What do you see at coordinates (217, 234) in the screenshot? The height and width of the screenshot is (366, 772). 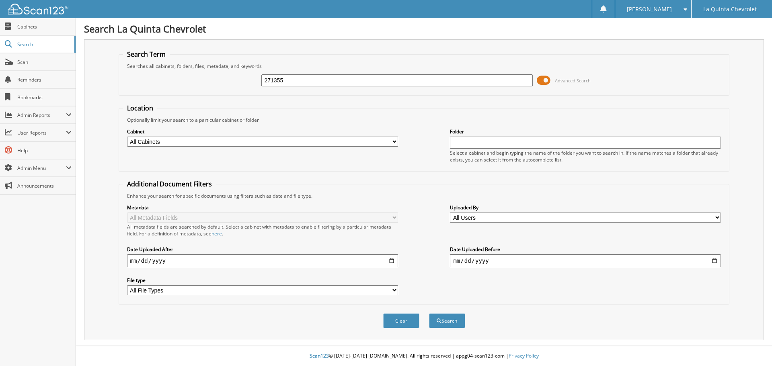 I see `a: here` at bounding box center [217, 234].